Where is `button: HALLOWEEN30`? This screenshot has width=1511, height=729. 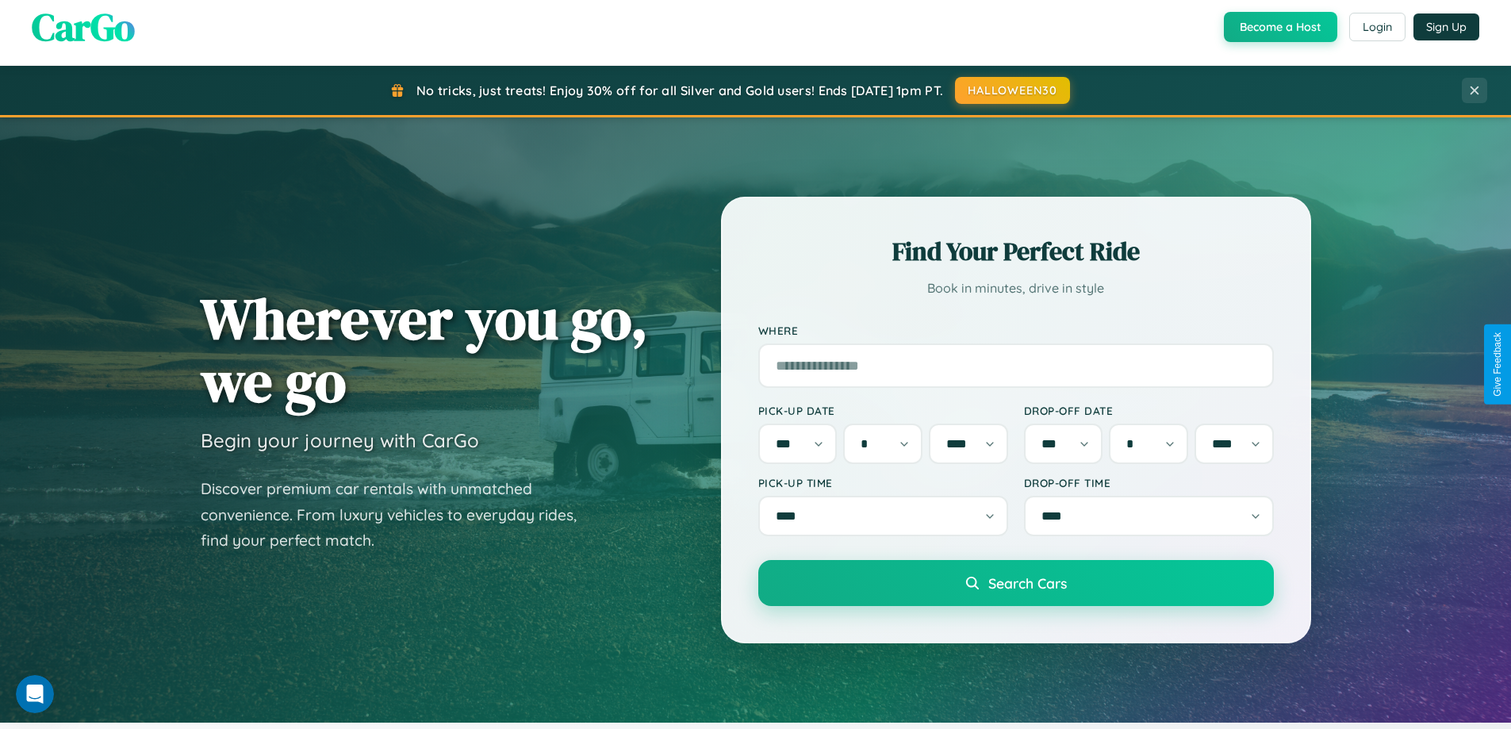
button: HALLOWEEN30 is located at coordinates (1012, 90).